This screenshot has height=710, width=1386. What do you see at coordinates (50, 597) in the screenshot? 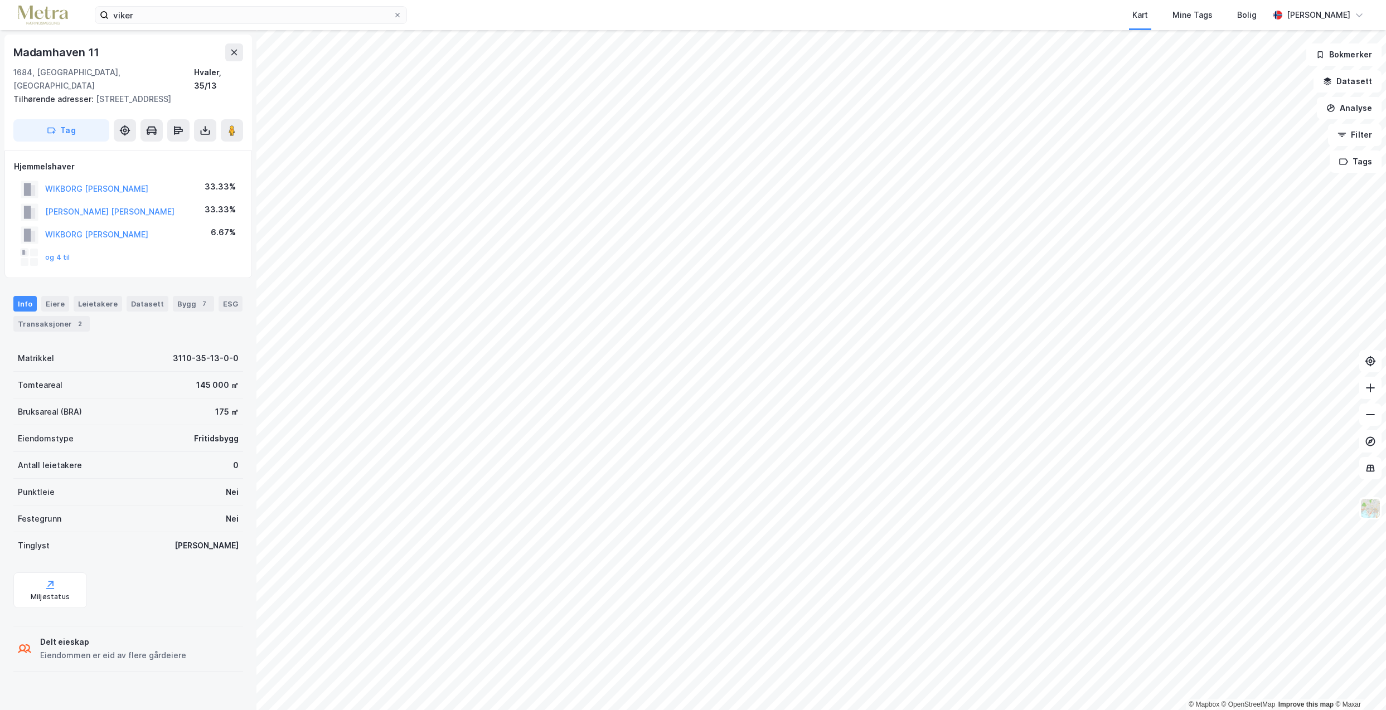
I see `div: Miljøstatus` at bounding box center [50, 597].